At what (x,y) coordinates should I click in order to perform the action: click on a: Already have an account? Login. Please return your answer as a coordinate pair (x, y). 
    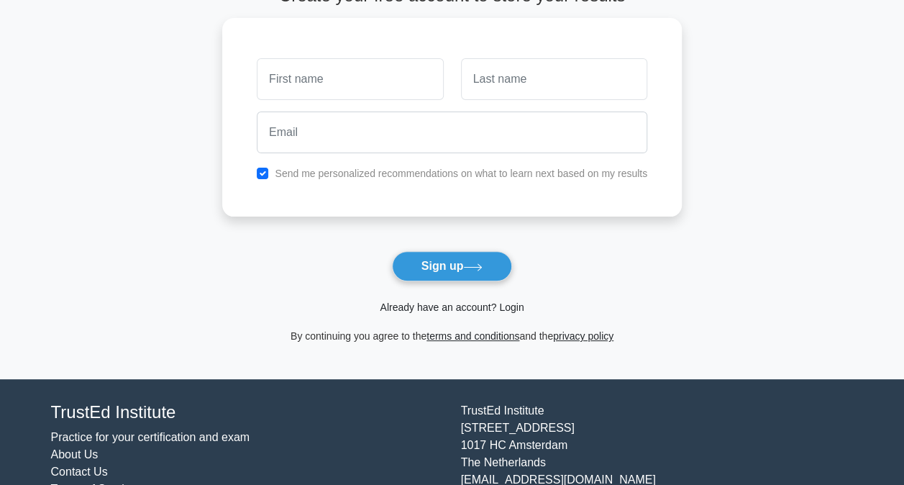
    Looking at the image, I should click on (452, 307).